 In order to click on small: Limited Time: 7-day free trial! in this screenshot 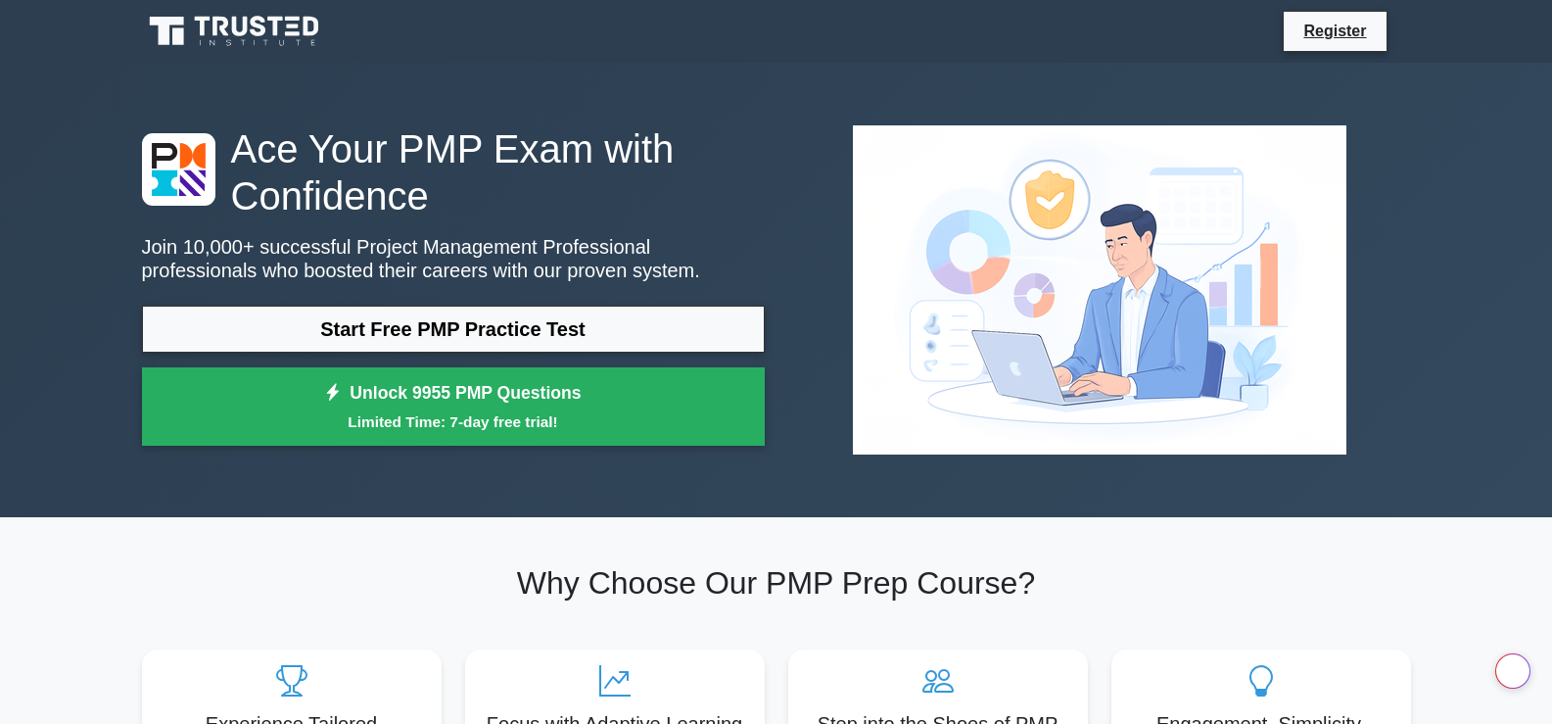, I will do `click(453, 421)`.